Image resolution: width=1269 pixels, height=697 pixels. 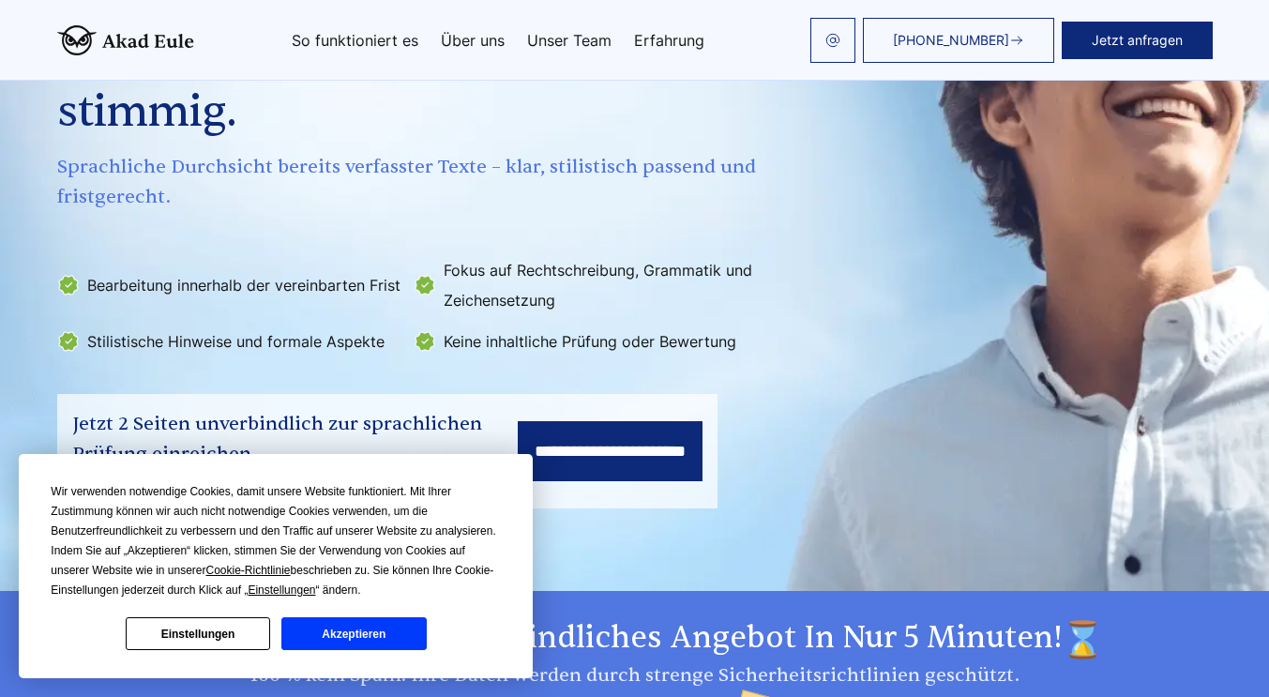 I want to click on button: Einstellungen, so click(x=198, y=633).